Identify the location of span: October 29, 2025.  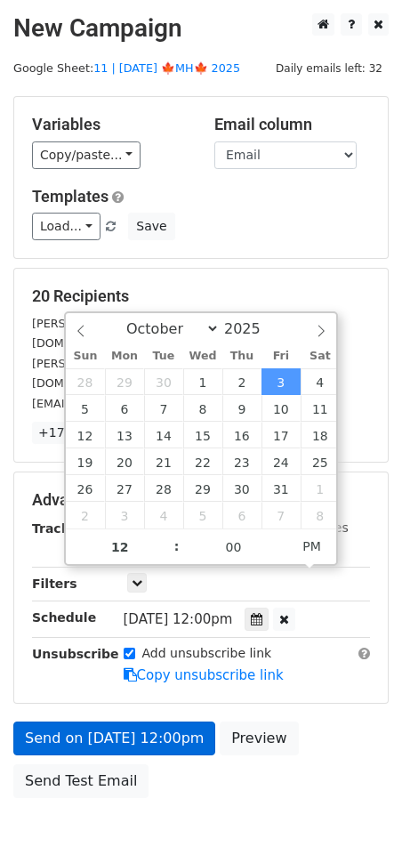
(203, 488).